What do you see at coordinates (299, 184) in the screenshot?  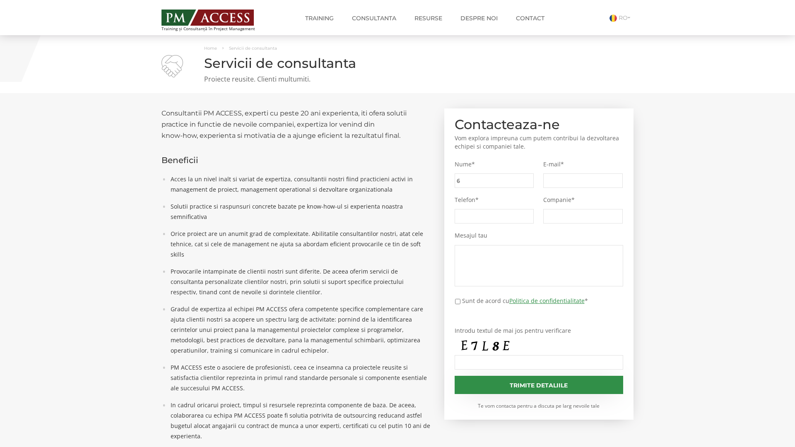 I see `li: Acces la un nivel inalt si variat de expertiza, consultantii nostri fiind practicieni activi in m...` at bounding box center [299, 184].